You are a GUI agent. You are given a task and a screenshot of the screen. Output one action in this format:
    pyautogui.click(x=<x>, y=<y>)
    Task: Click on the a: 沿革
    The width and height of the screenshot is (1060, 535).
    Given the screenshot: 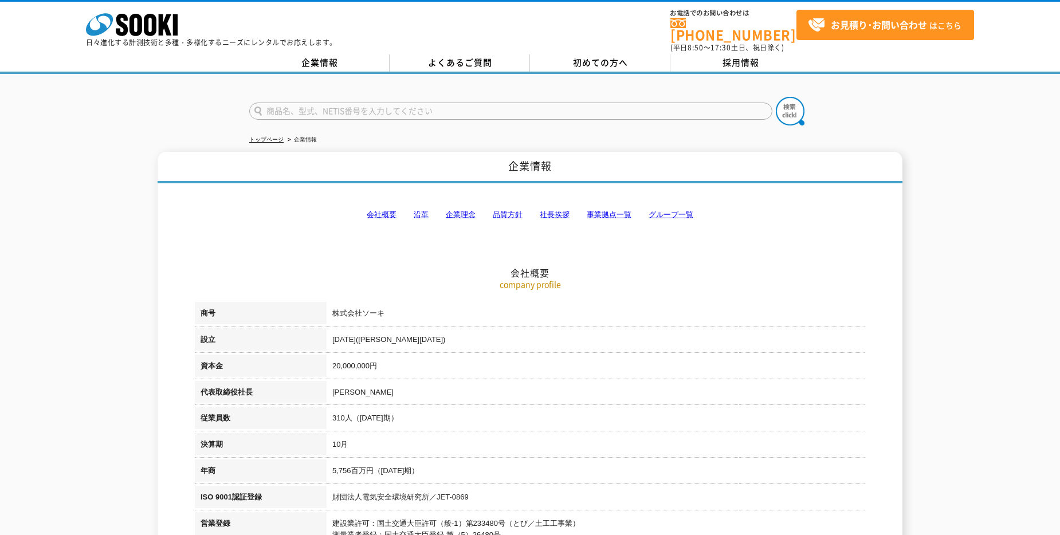 What is the action you would take?
    pyautogui.click(x=421, y=214)
    